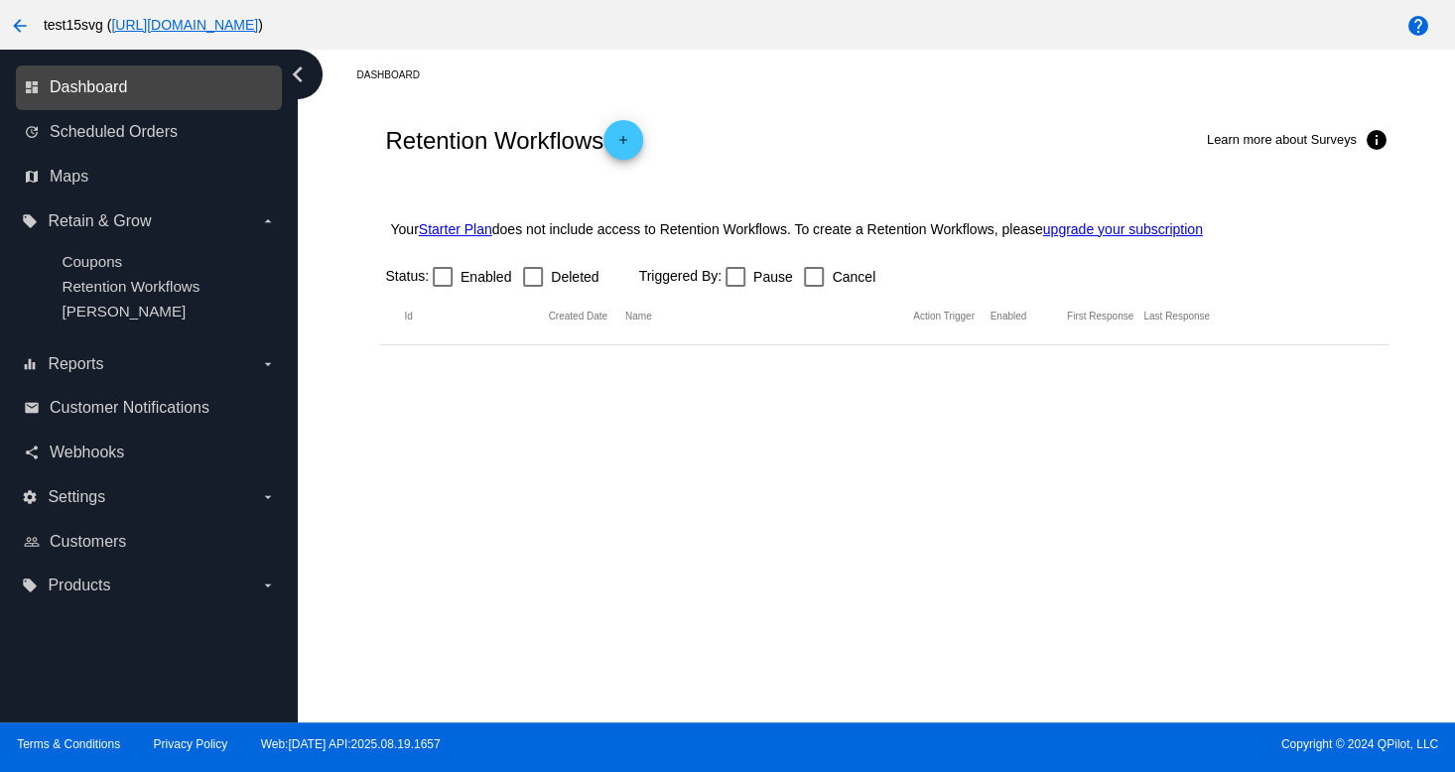 Image resolution: width=1455 pixels, height=772 pixels. I want to click on span: Deleted, so click(575, 277).